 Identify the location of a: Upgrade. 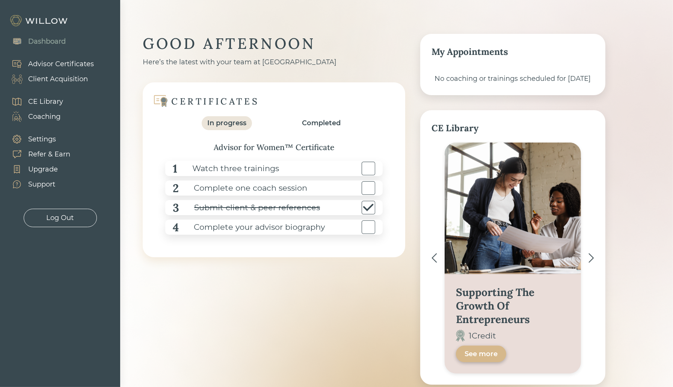
(37, 169).